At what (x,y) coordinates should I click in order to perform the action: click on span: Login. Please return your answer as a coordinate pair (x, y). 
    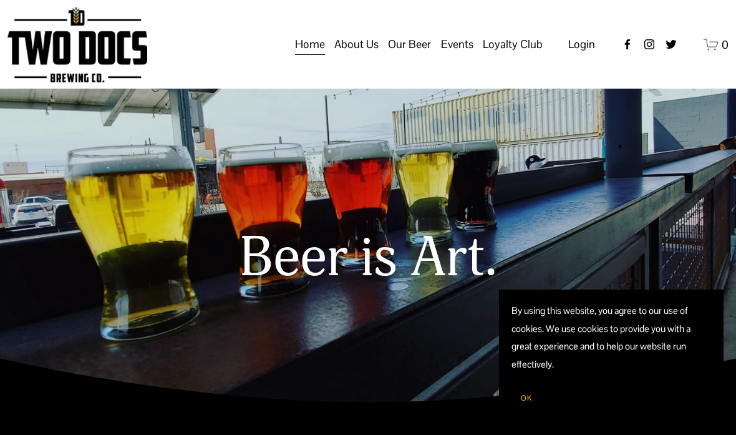
    Looking at the image, I should click on (581, 44).